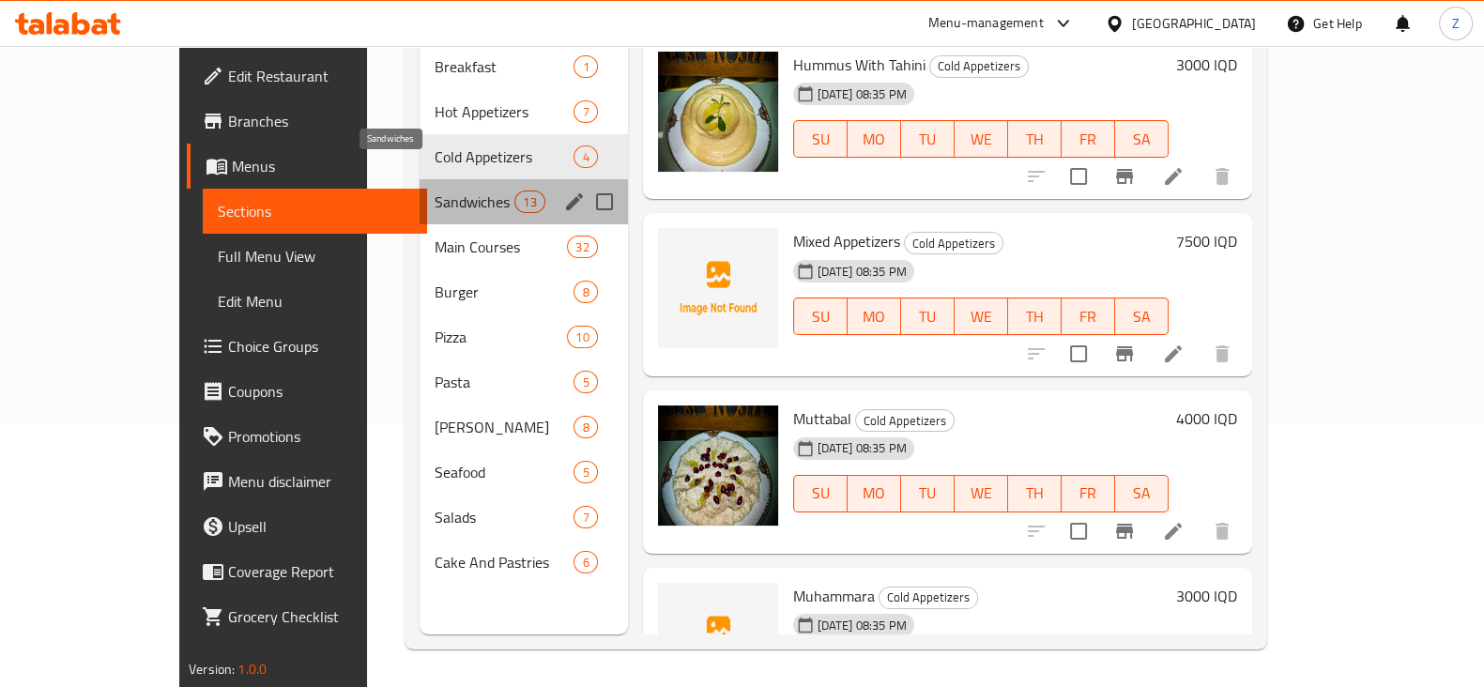 The width and height of the screenshot is (1484, 687). I want to click on span: Promotions, so click(320, 436).